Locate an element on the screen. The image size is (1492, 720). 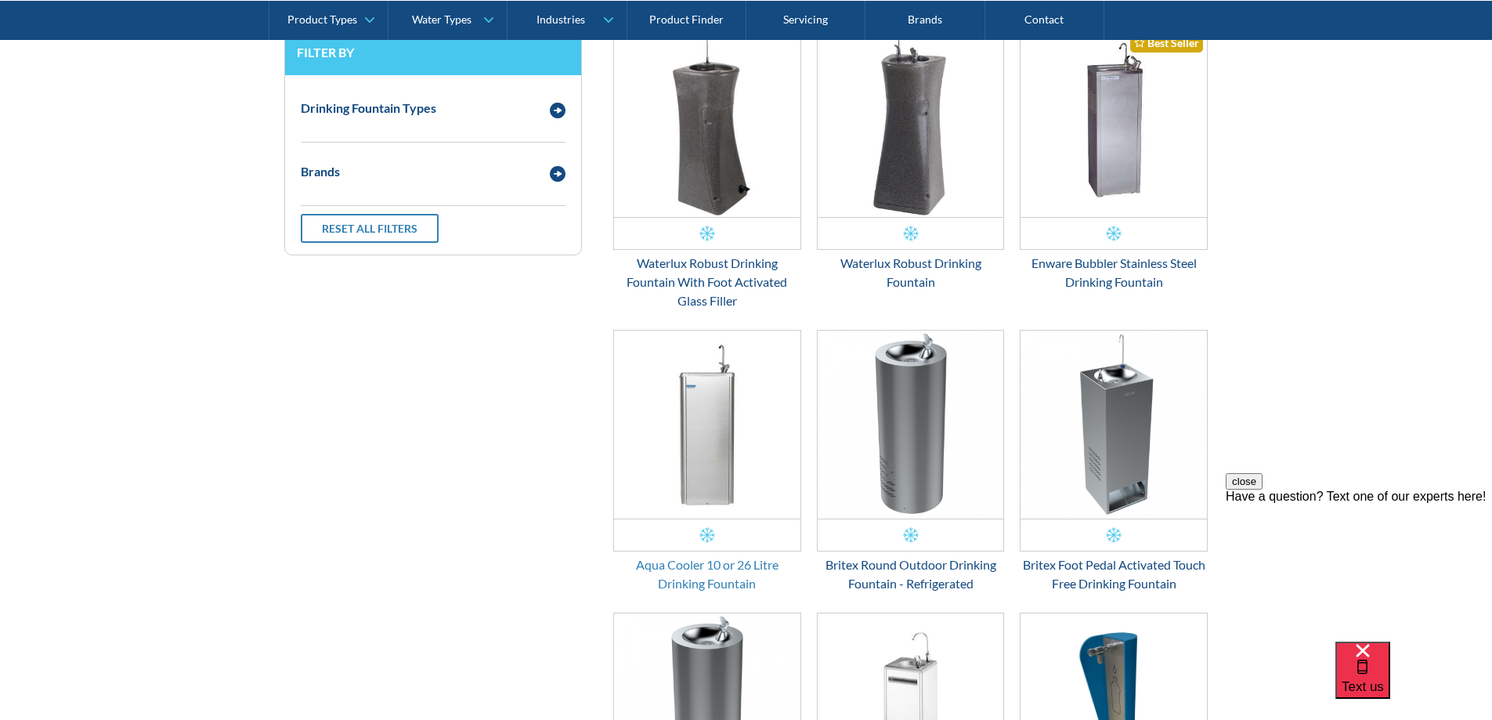
div: Drinking Fountain Types is located at coordinates (368, 108).